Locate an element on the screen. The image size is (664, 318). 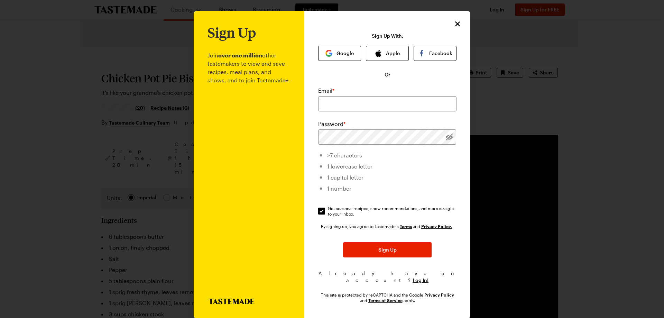
a: Google Privacy Policy is located at coordinates (439, 294).